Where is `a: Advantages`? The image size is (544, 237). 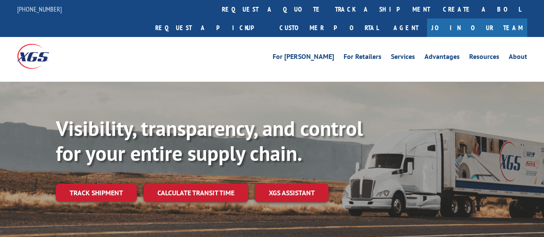
a: Advantages is located at coordinates (442, 58).